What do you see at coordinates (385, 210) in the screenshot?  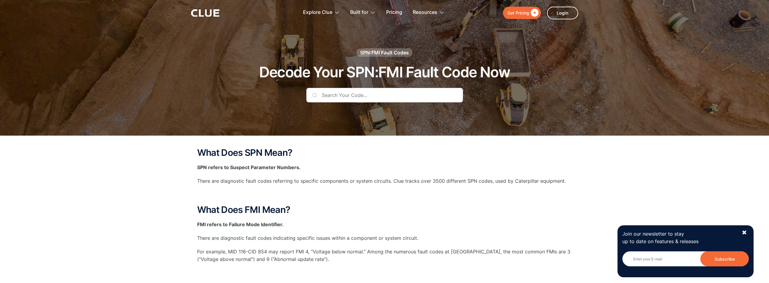 I see `h2: What Does FMI Mean?` at bounding box center [385, 210].